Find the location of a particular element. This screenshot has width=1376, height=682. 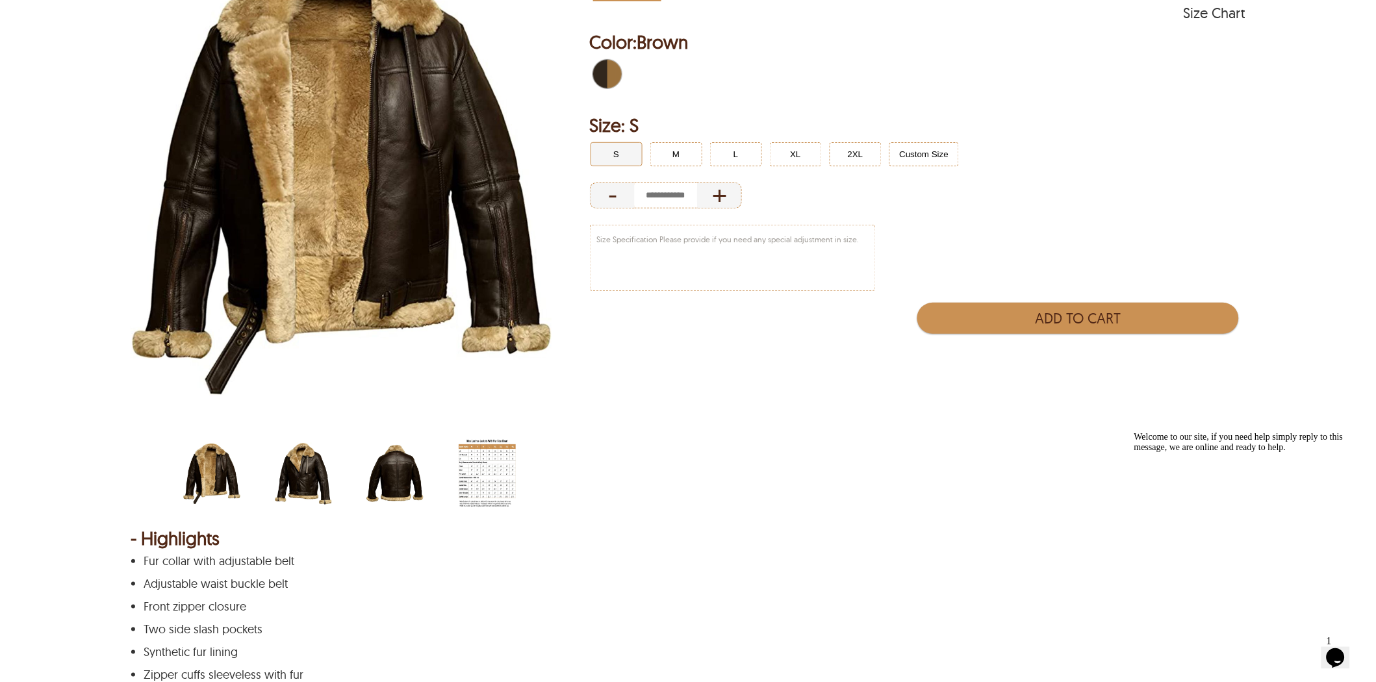

p: Adjustable waist buckle belt is located at coordinates (686, 584).